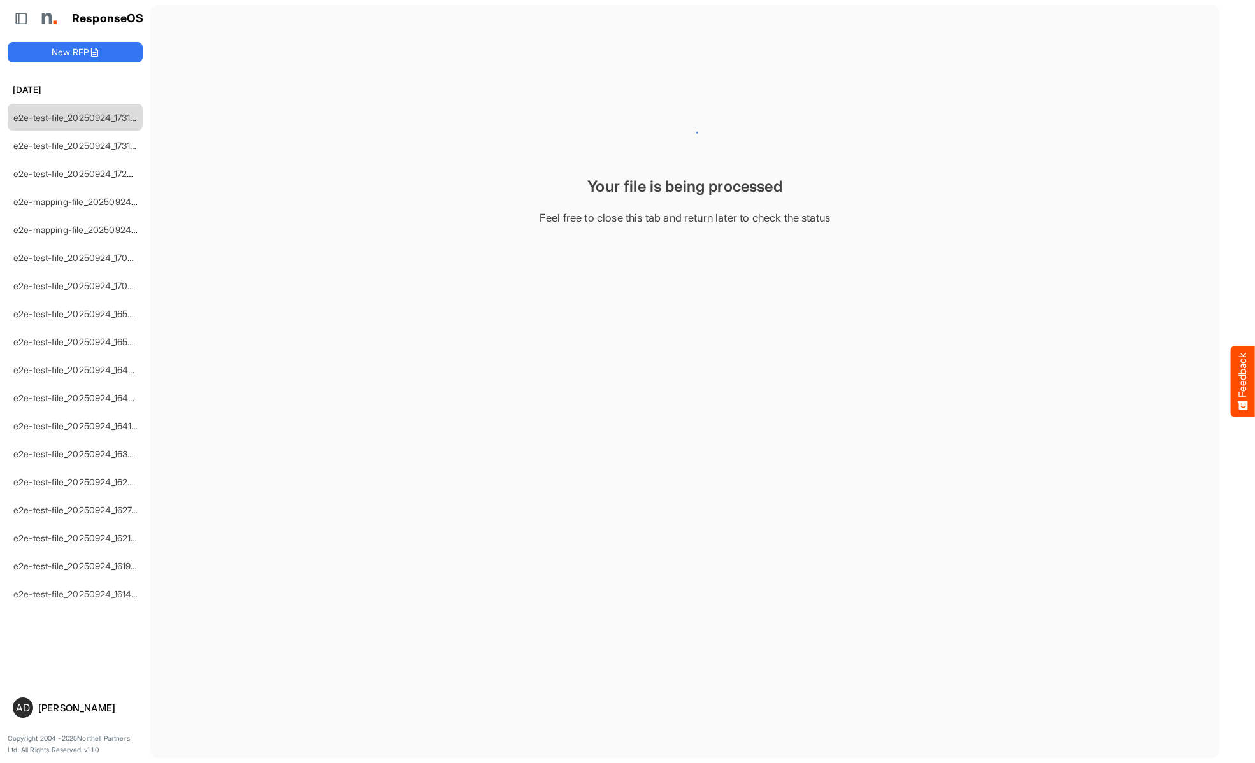 This screenshot has height=763, width=1255. Describe the element at coordinates (78, 454) in the screenshot. I see `a: e2e-test-file_20250924_163739` at that location.